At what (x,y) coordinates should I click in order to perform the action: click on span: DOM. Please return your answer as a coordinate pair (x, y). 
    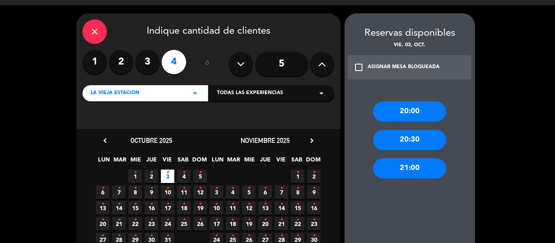
    Looking at the image, I should click on (199, 162).